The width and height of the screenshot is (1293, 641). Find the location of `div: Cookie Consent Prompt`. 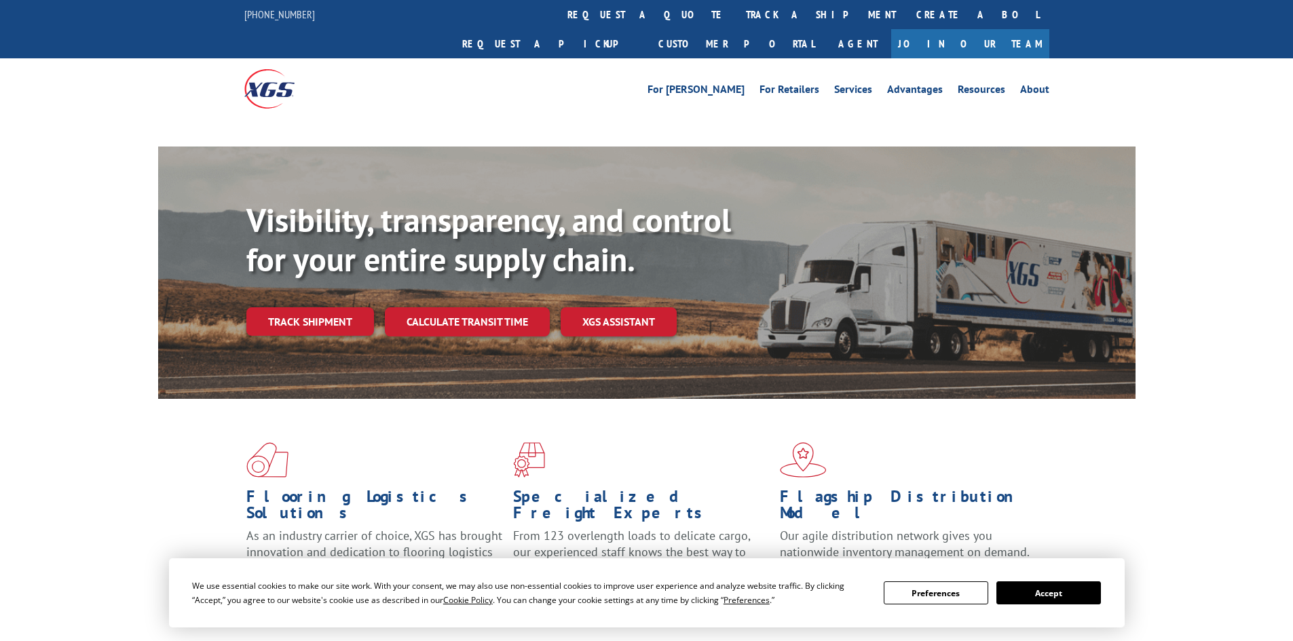

div: Cookie Consent Prompt is located at coordinates (647, 593).